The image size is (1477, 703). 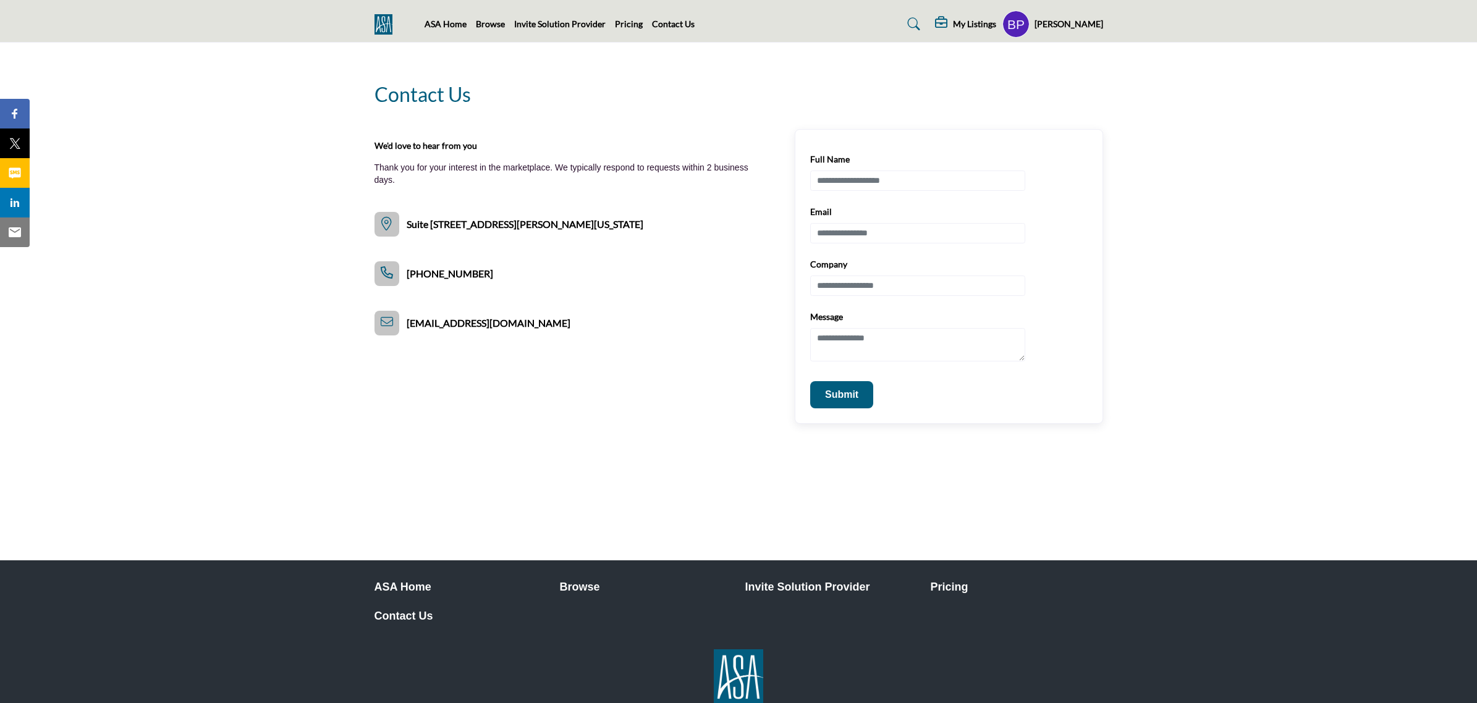 I want to click on label: Full Name, so click(x=830, y=159).